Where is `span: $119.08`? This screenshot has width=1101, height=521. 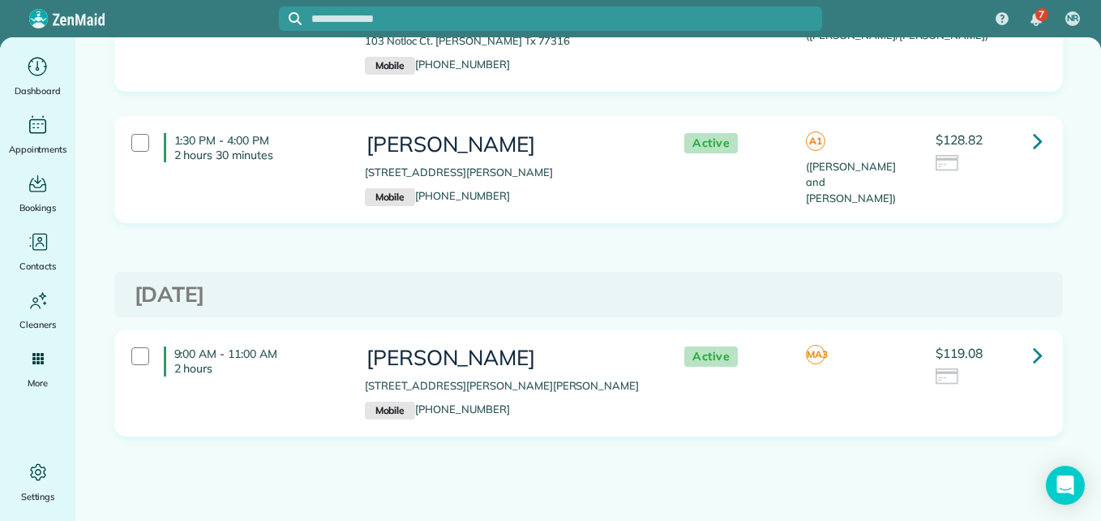
span: $119.08 is located at coordinates (959, 353).